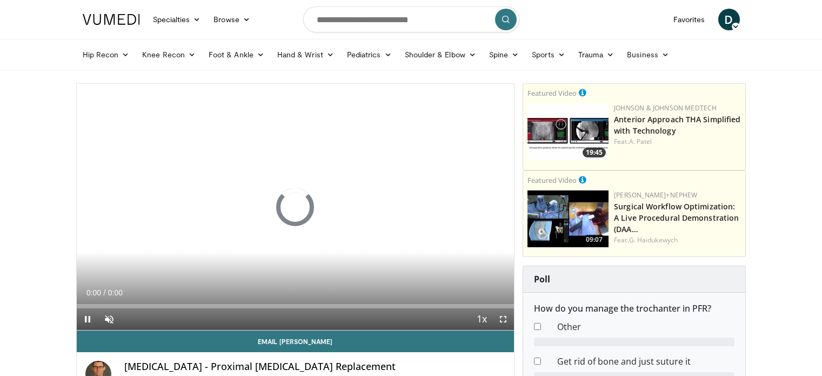  What do you see at coordinates (594, 239) in the screenshot?
I see `span: 09:07` at bounding box center [594, 239].